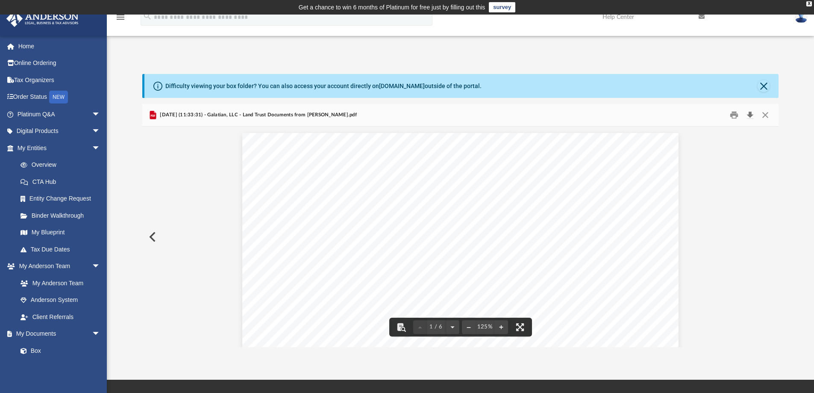  What do you see at coordinates (520, 327) in the screenshot?
I see `button: Enter fullscreen` at bounding box center [520, 327].